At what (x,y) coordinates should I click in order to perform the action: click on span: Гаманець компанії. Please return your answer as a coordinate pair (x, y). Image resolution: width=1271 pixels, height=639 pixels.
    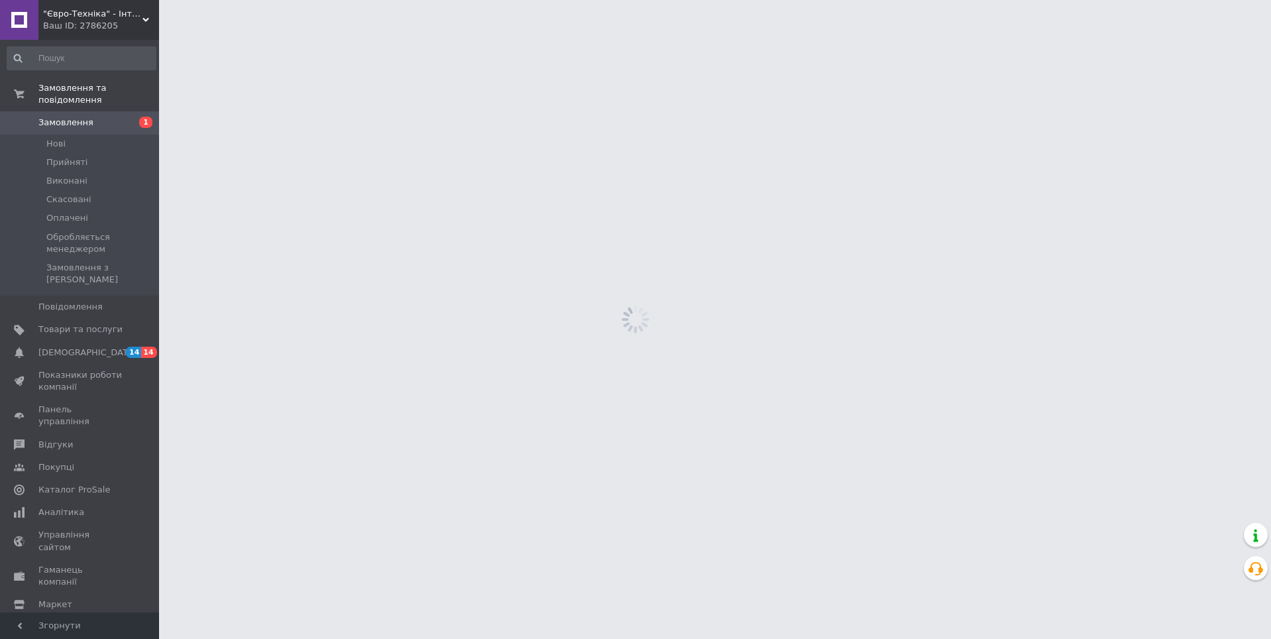
    Looking at the image, I should click on (80, 576).